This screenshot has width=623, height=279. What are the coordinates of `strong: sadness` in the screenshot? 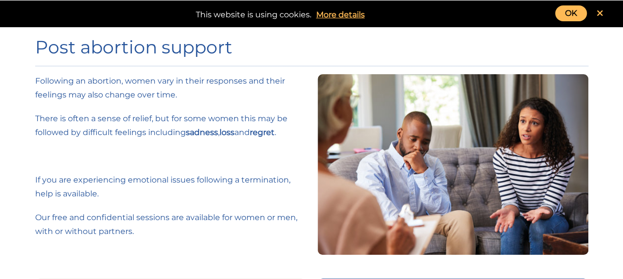 It's located at (202, 132).